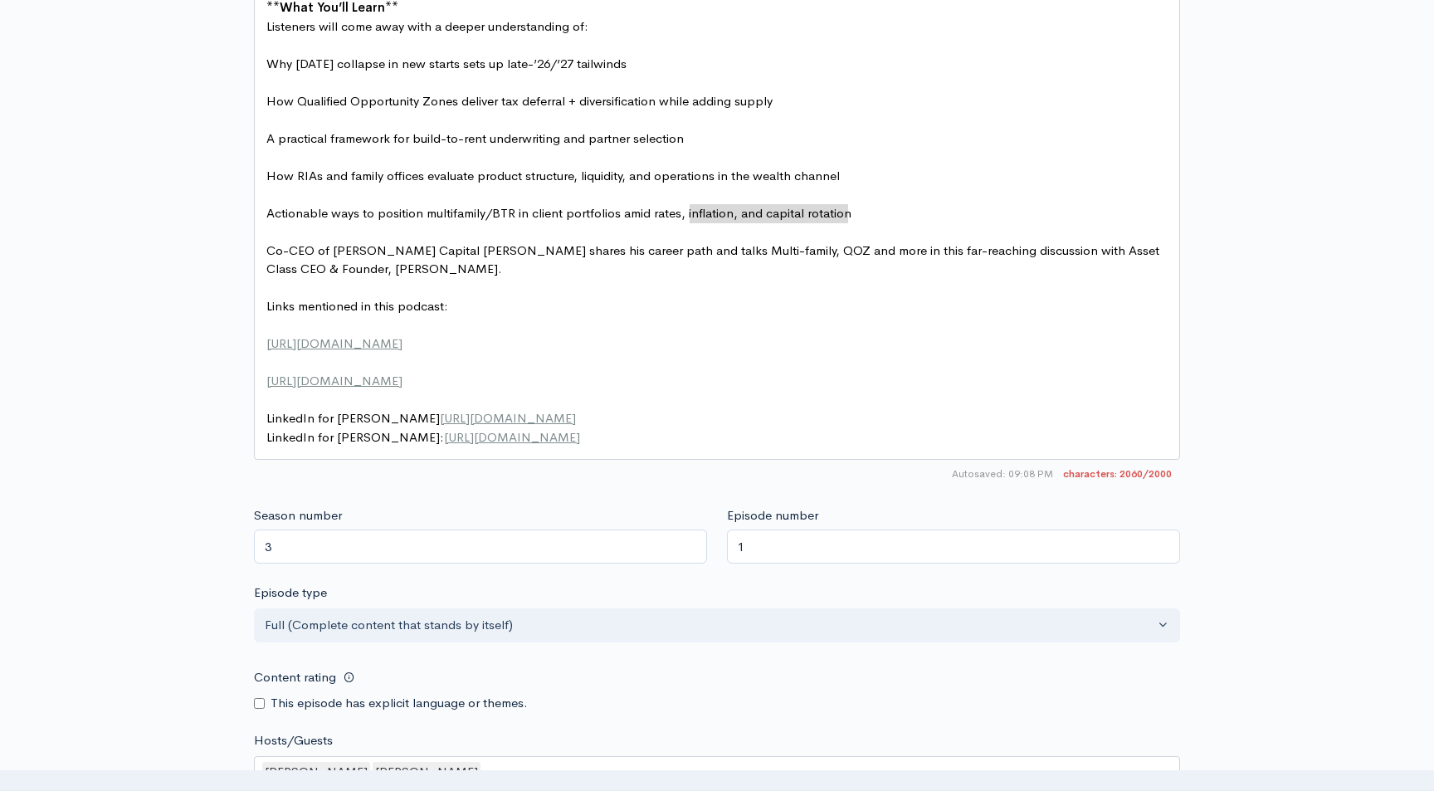  What do you see at coordinates (553, 175) in the screenshot?
I see `span: How RIAs and family offices evaluate product structure, liquidity, and operations in the wealth c...` at bounding box center [553, 175].